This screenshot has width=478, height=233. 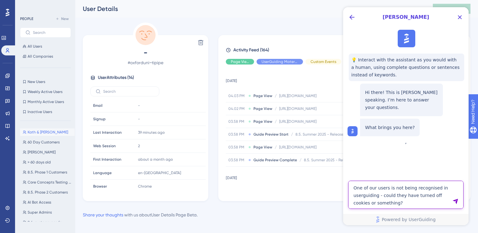 I want to click on span: Signup, so click(x=99, y=119).